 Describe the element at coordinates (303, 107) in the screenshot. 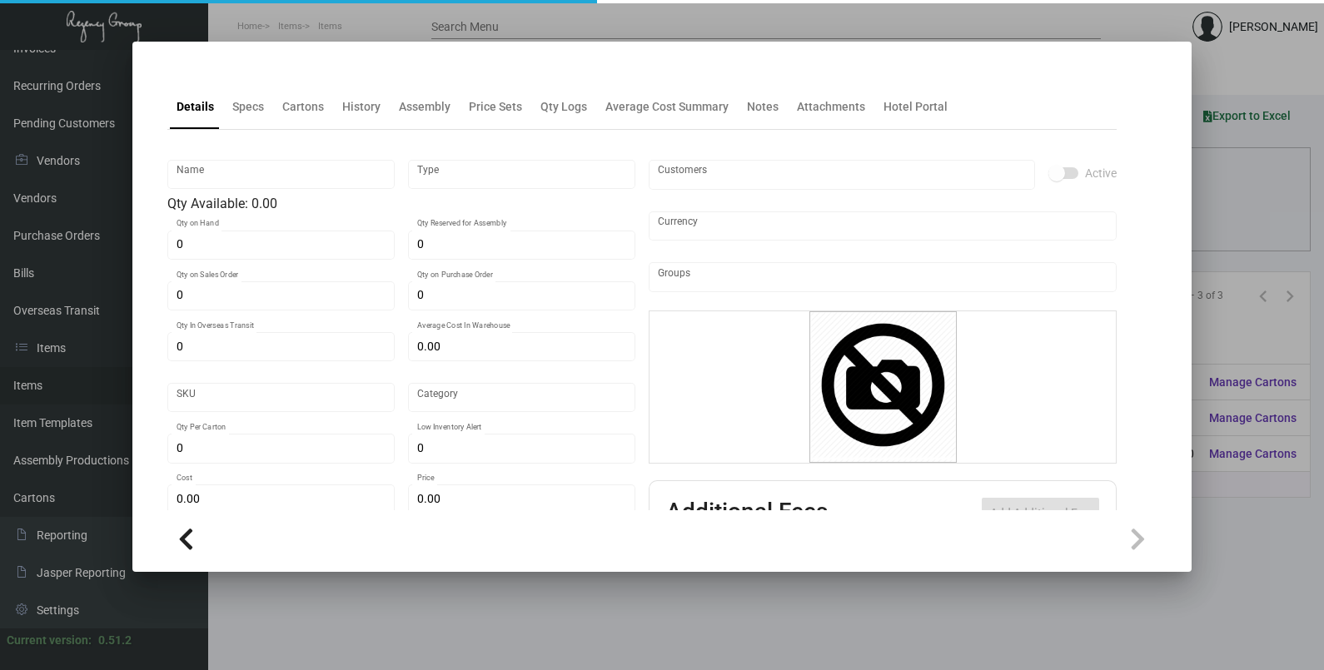

I see `div: Cartons` at that location.